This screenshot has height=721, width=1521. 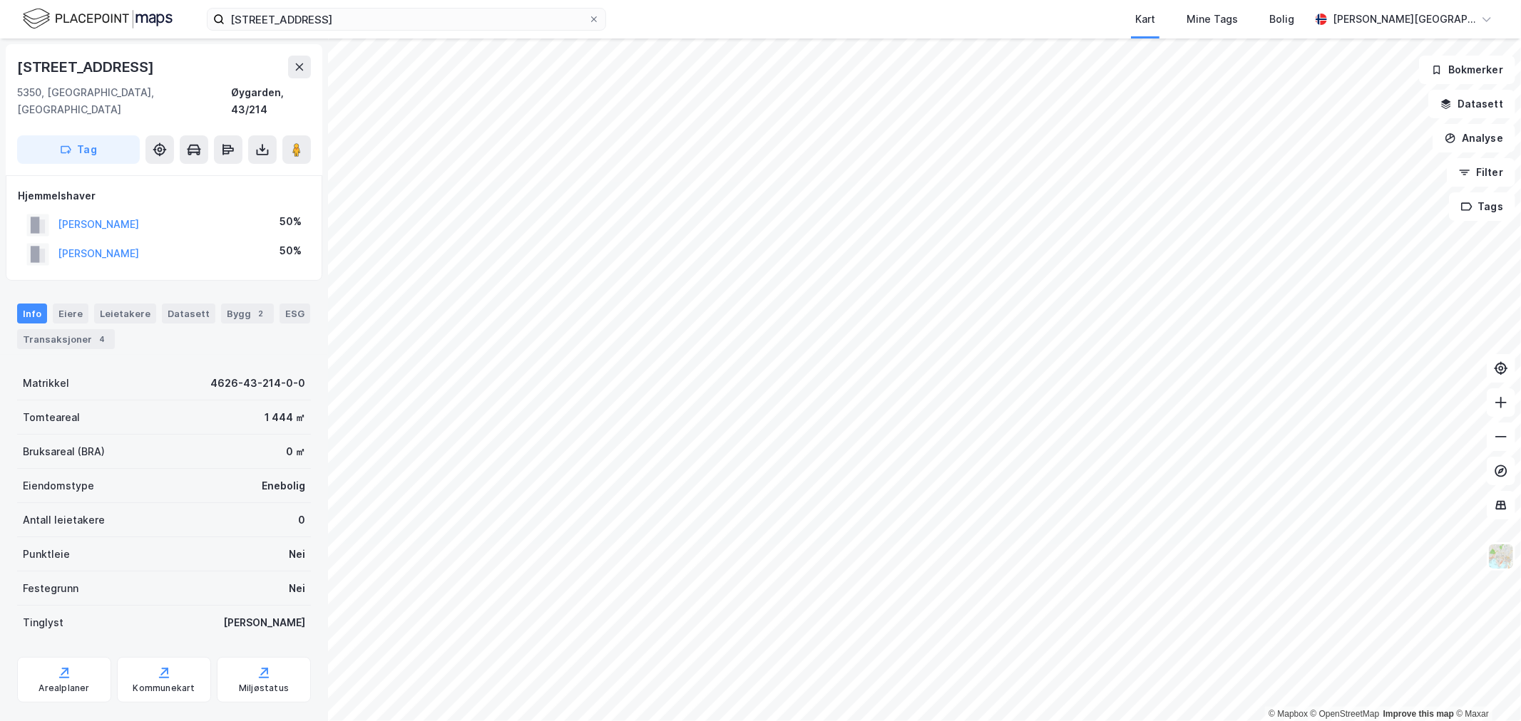 What do you see at coordinates (63, 452) in the screenshot?
I see `div: Bruksareal (BRA)` at bounding box center [63, 452].